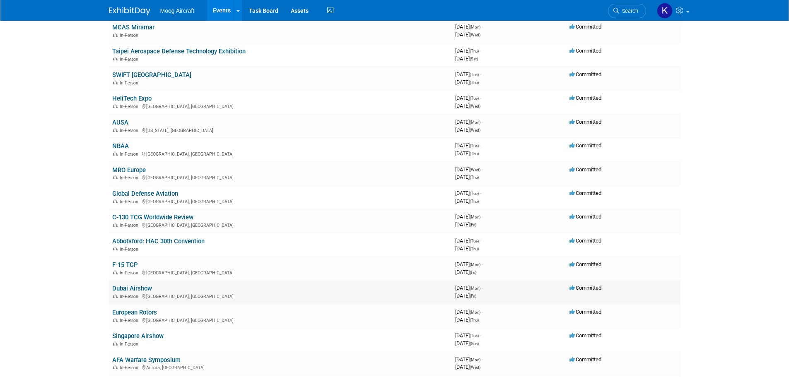  Describe the element at coordinates (474, 59) in the screenshot. I see `span: (Sat)` at that location.